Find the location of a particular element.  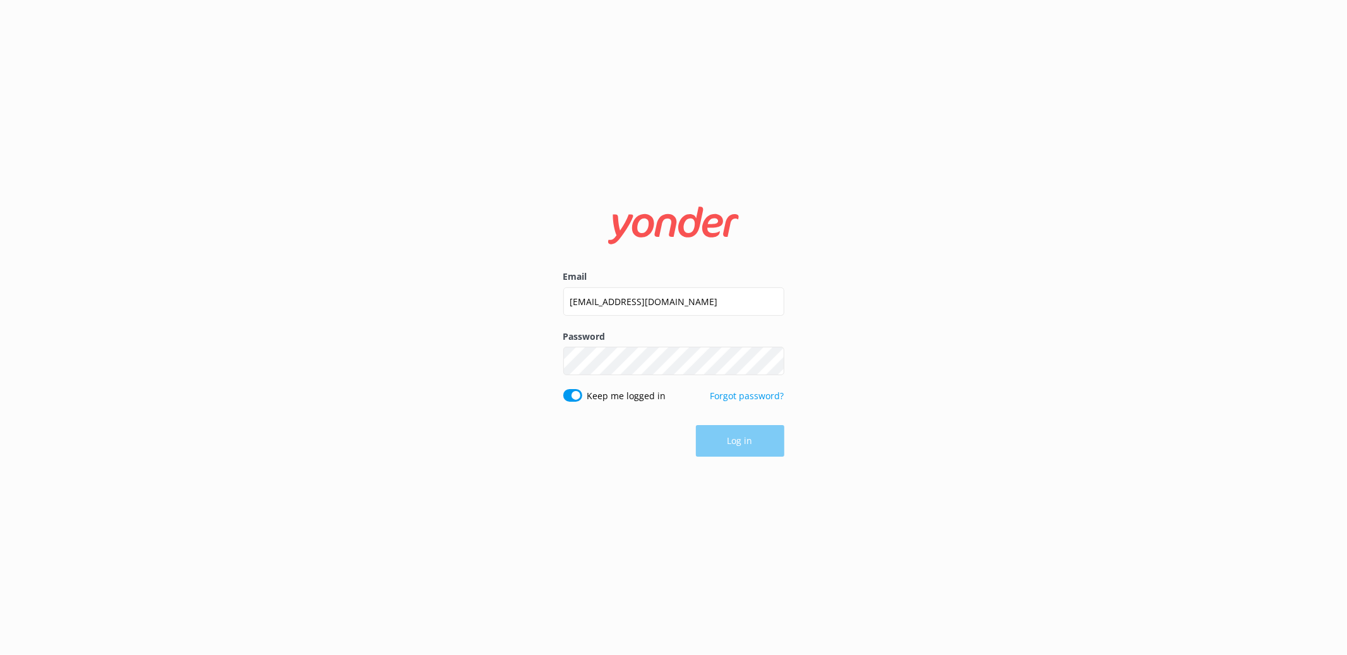

label: Email is located at coordinates (674, 277).